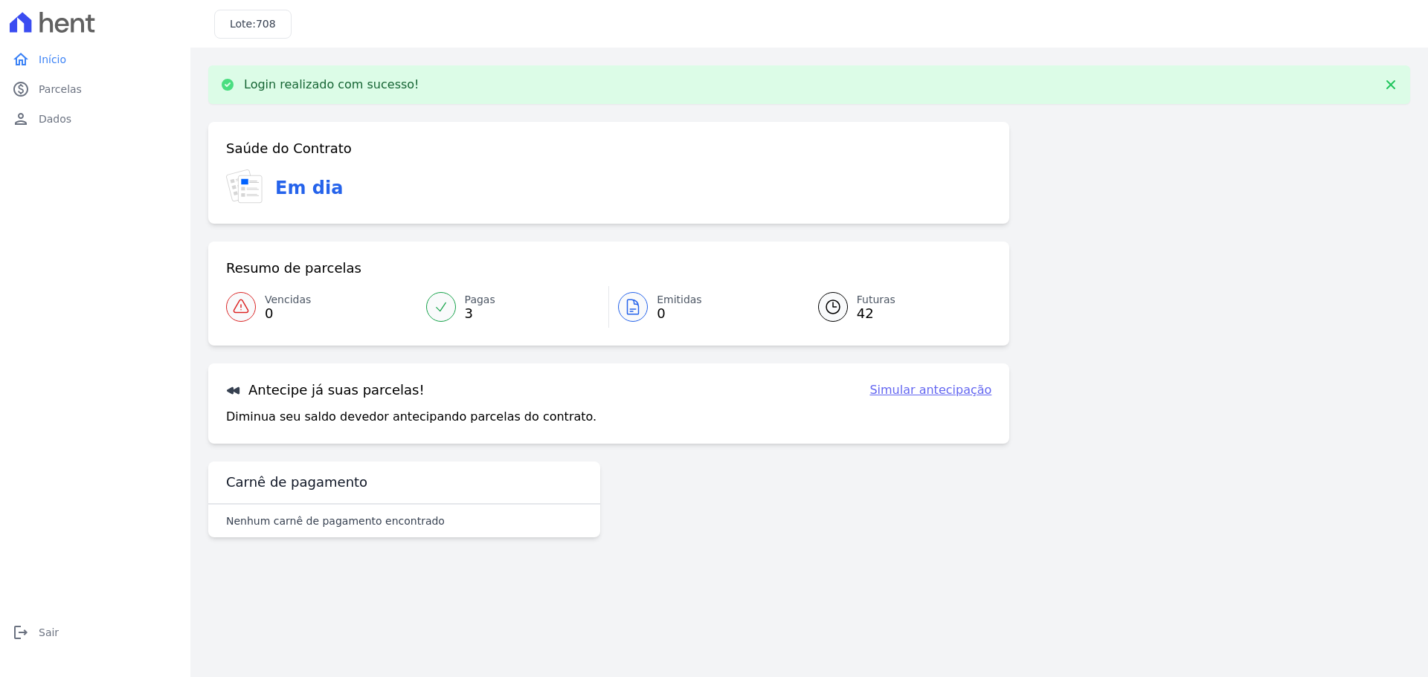 This screenshot has width=1428, height=677. What do you see at coordinates (288, 149) in the screenshot?
I see `h3: Saúde do Contrato` at bounding box center [288, 149].